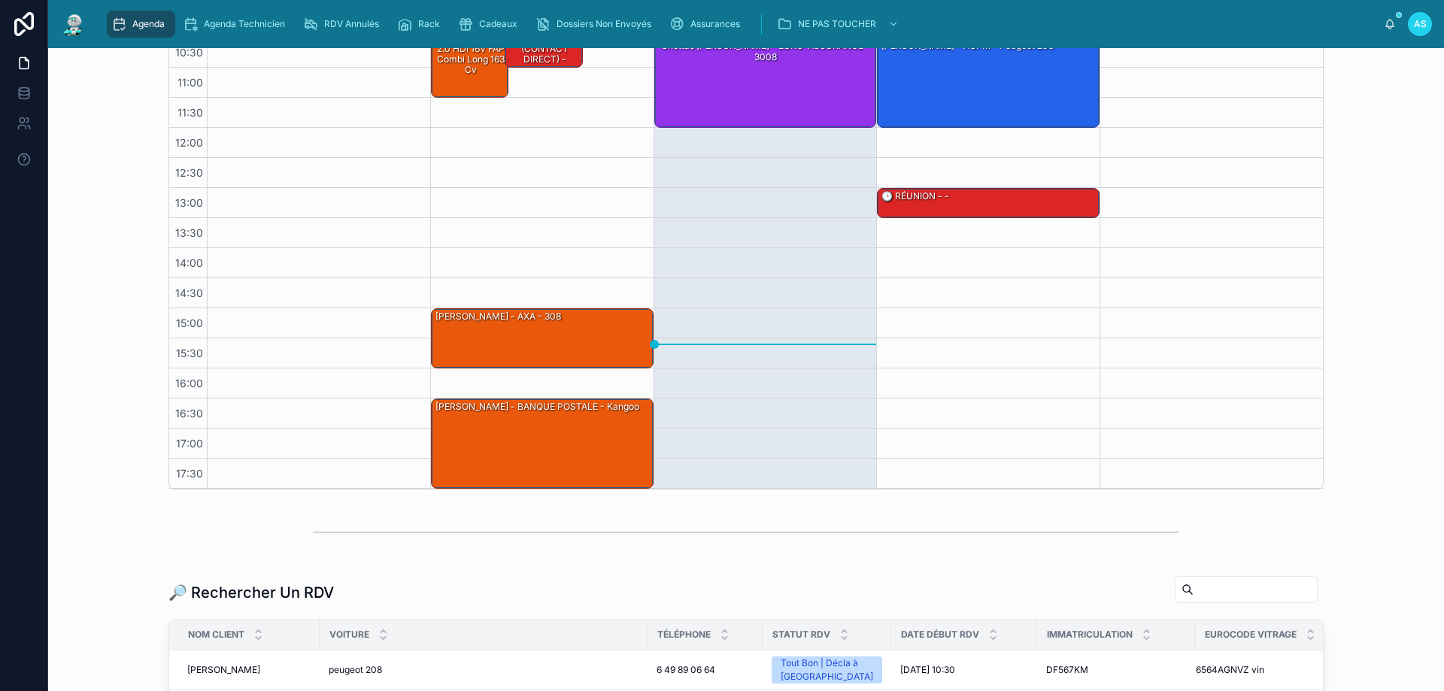 Image resolution: width=1444 pixels, height=691 pixels. I want to click on span: 16:00, so click(189, 383).